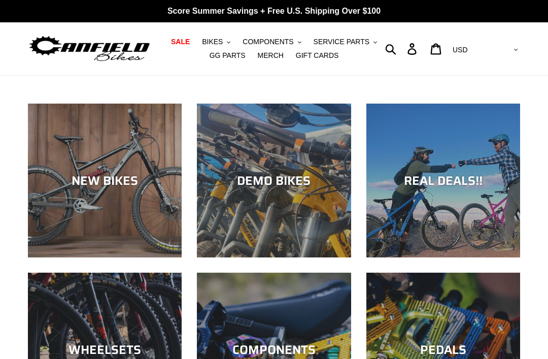 This screenshot has height=359, width=548. Describe the element at coordinates (105, 180) in the screenshot. I see `div: NEW BIKES` at that location.